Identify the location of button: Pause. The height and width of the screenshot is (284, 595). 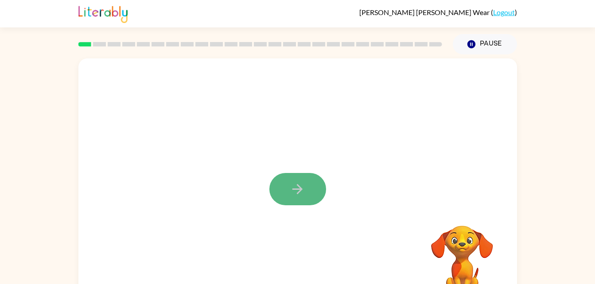
(484, 44).